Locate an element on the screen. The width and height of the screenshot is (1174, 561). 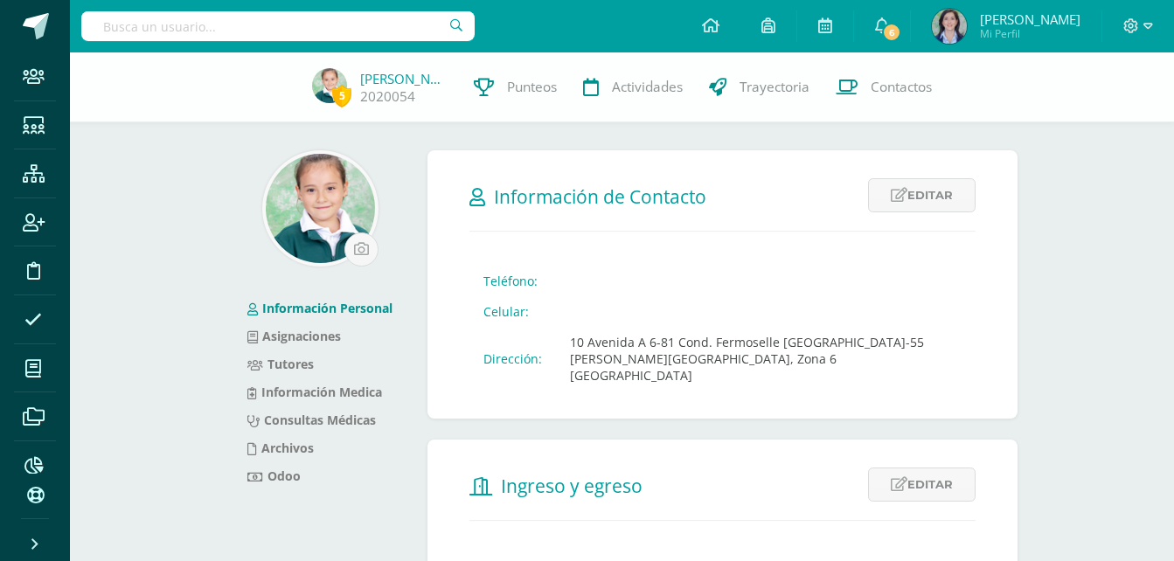
a: Actividades is located at coordinates (633, 87).